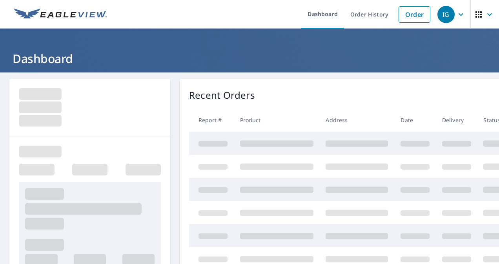 This screenshot has width=499, height=264. I want to click on a: Order, so click(414, 15).